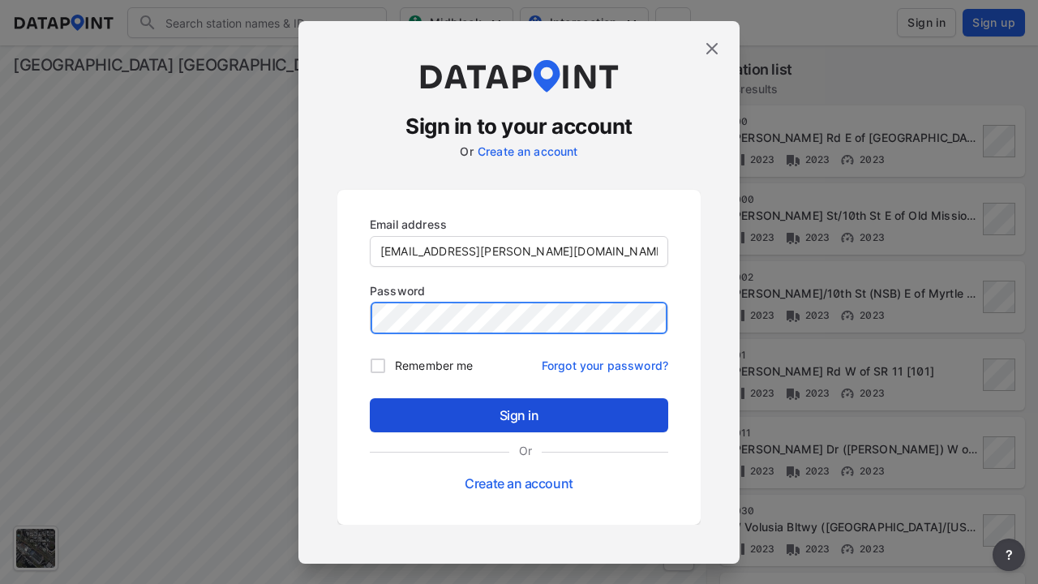 The width and height of the screenshot is (1038, 584). What do you see at coordinates (519, 290) in the screenshot?
I see `p: Password` at bounding box center [519, 290].